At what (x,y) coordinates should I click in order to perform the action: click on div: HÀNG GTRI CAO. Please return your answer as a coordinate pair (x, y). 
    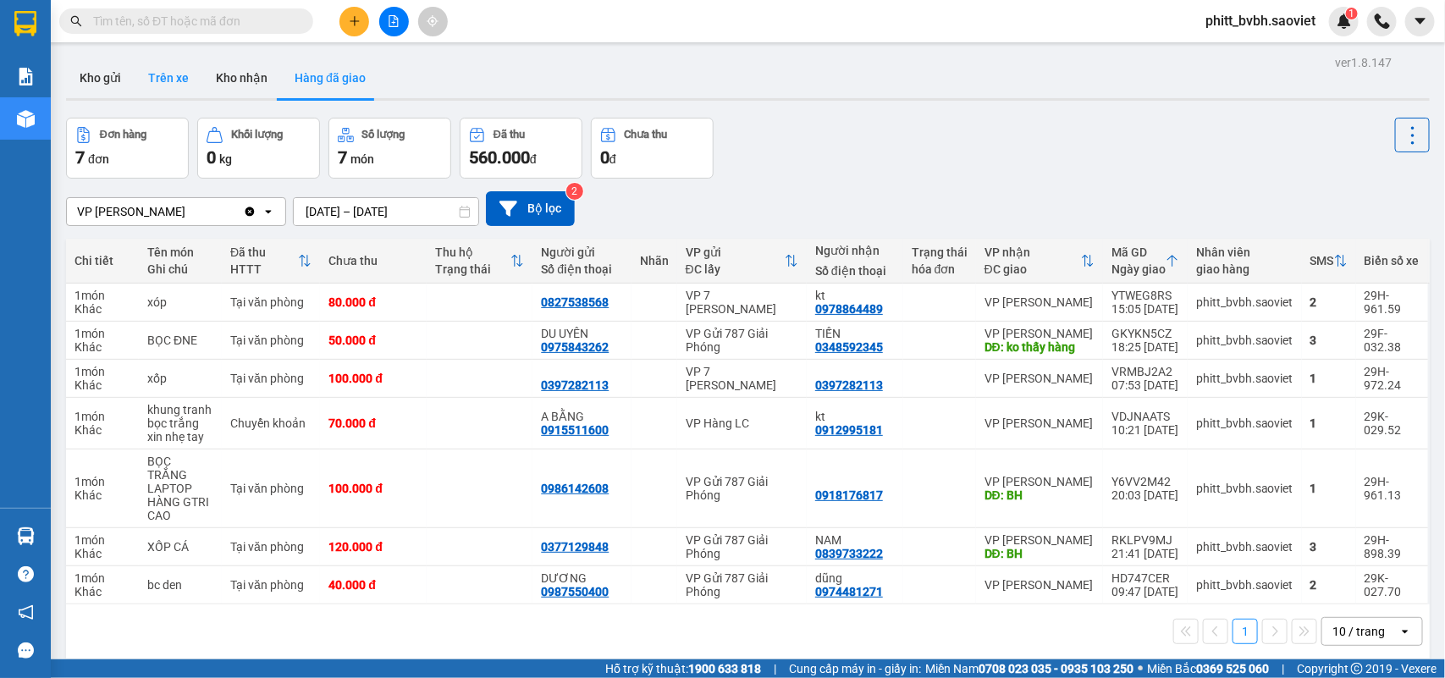
    Looking at the image, I should click on (180, 509).